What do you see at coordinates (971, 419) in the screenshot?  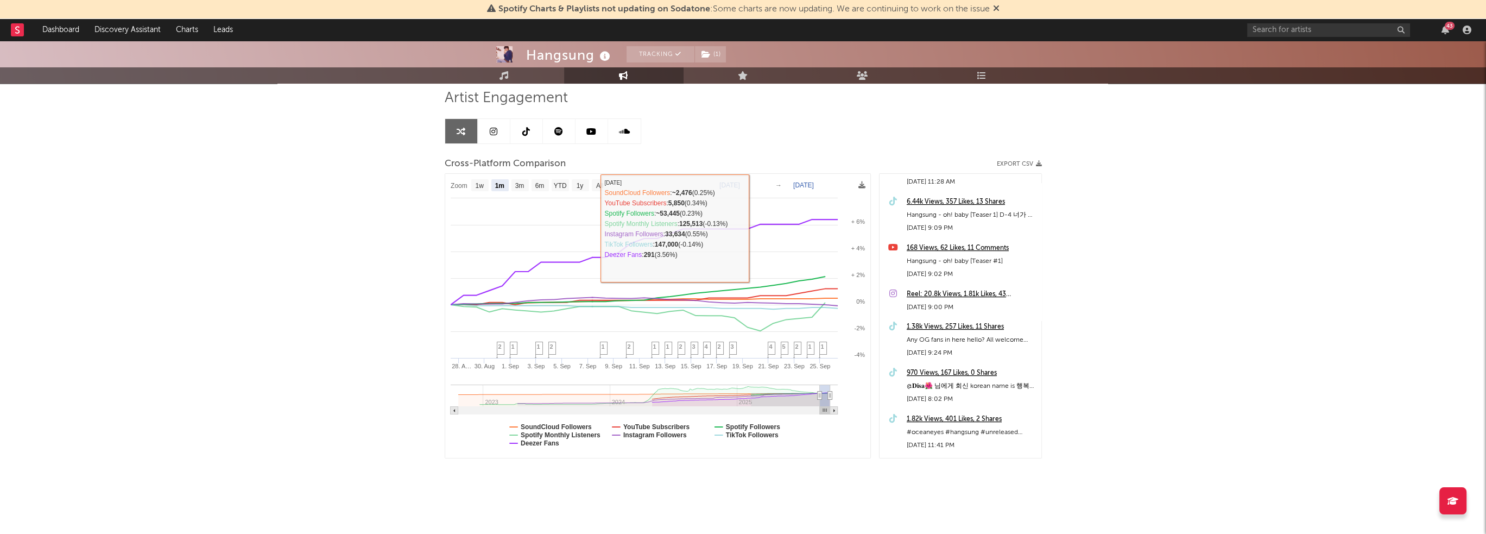 I see `div: 1.82k Views, 401 Likes, 2 Shares` at bounding box center [971, 419].